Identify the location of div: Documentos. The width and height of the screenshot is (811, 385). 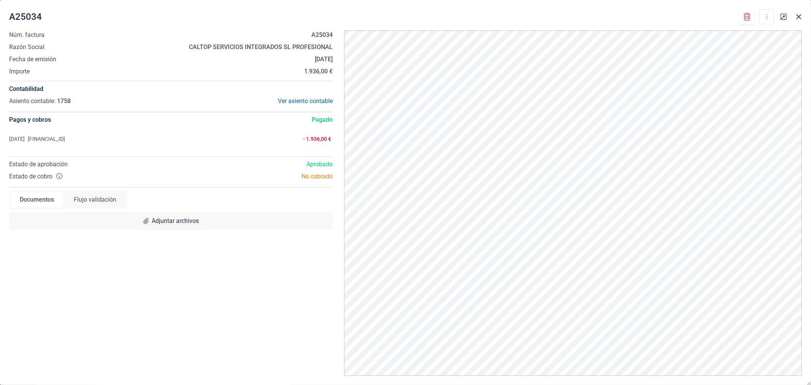
(37, 200).